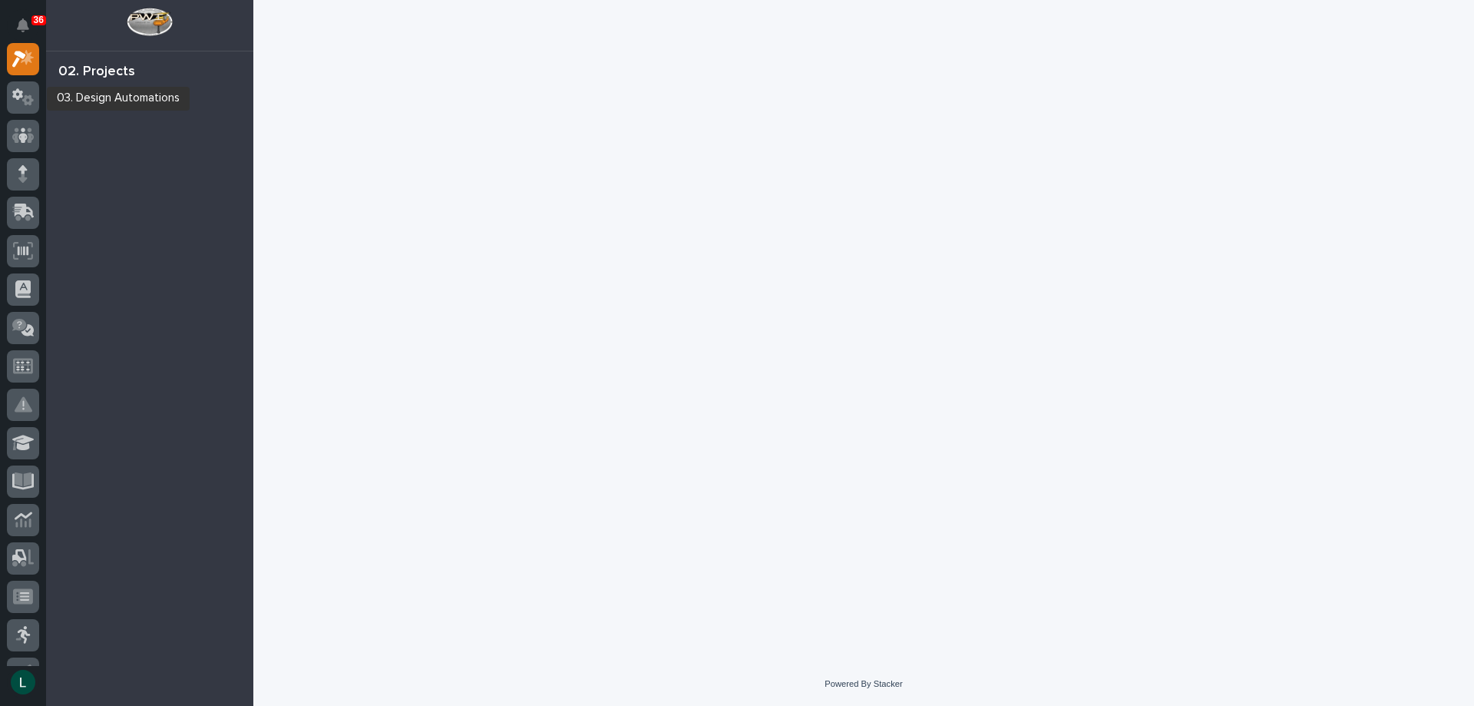  I want to click on button: users-avatar, so click(23, 682).